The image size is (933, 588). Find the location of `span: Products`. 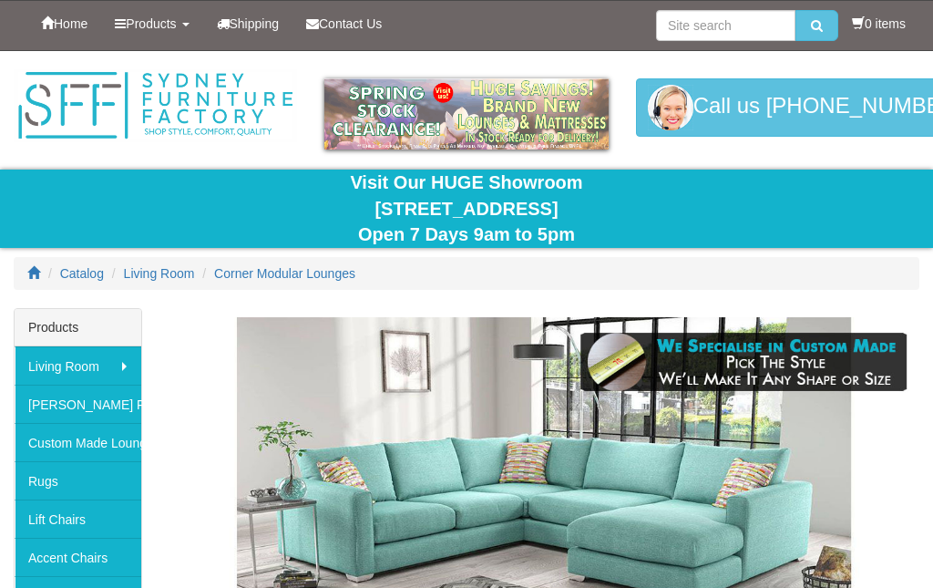

span: Products is located at coordinates (150, 24).